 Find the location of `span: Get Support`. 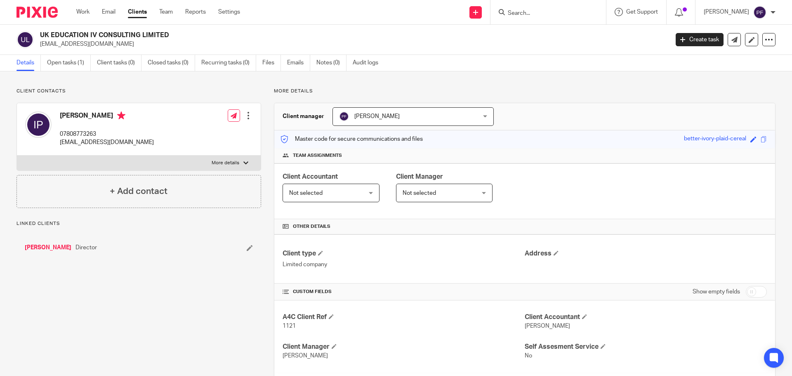

span: Get Support is located at coordinates (642, 12).